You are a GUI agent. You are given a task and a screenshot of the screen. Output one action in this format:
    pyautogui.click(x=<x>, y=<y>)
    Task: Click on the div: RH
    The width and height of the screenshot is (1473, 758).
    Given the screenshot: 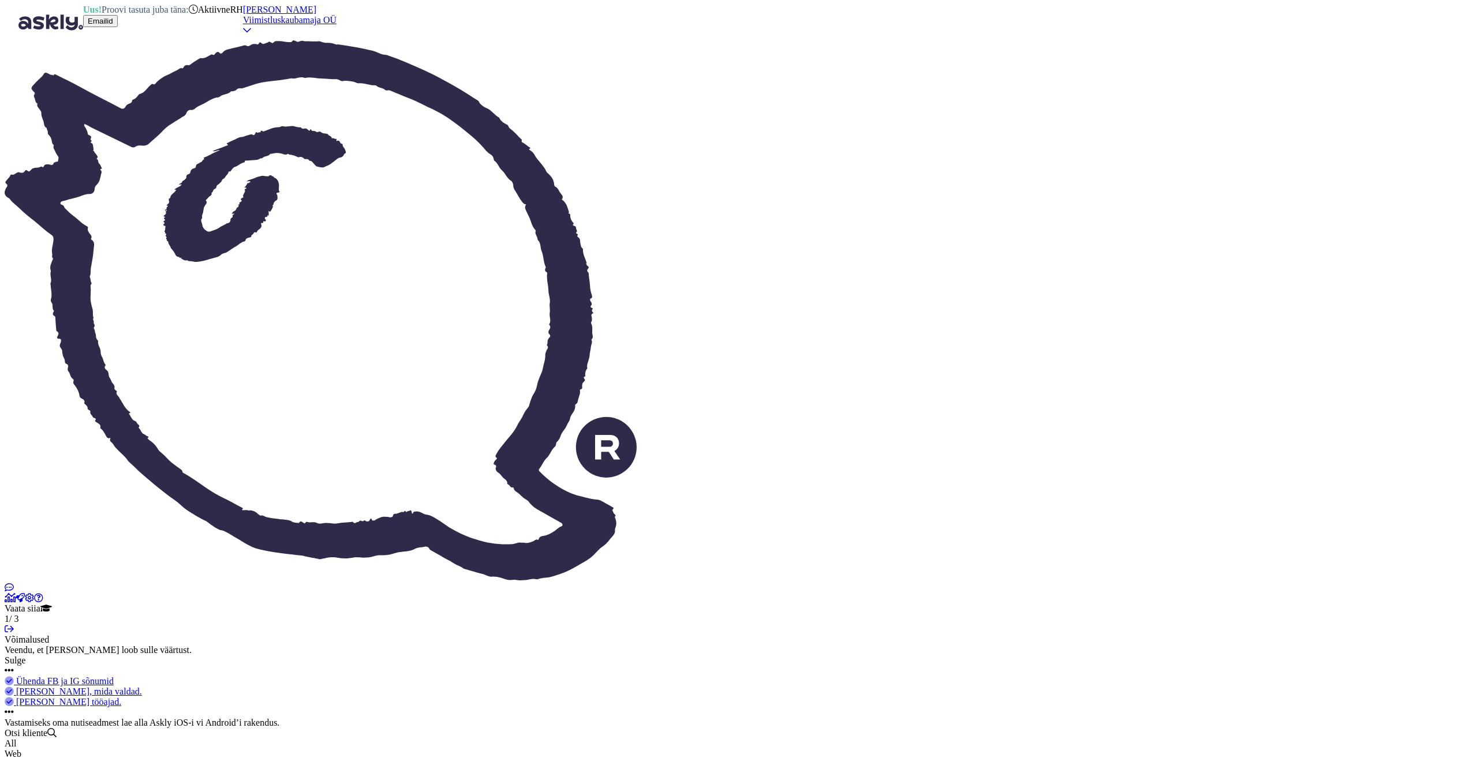 What is the action you would take?
    pyautogui.click(x=237, y=23)
    